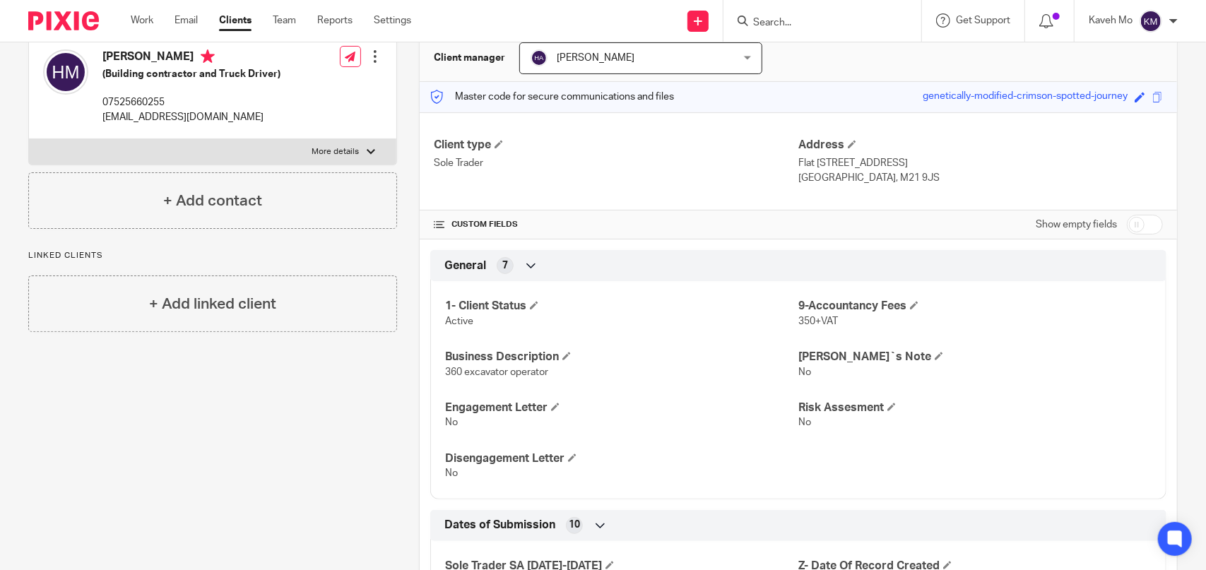 This screenshot has width=1206, height=570. I want to click on h5: (Building contractor and Truck Driver), so click(191, 74).